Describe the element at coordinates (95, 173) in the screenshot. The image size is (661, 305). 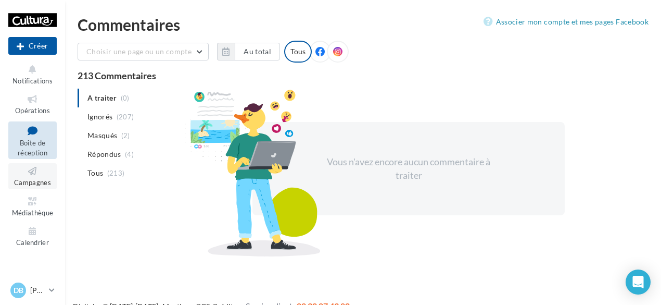
I see `span: Tous` at that location.